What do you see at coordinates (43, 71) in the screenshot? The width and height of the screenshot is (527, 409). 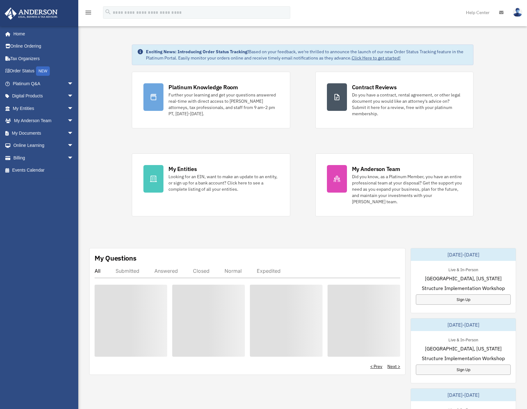 I see `div: NEW` at bounding box center [43, 71].